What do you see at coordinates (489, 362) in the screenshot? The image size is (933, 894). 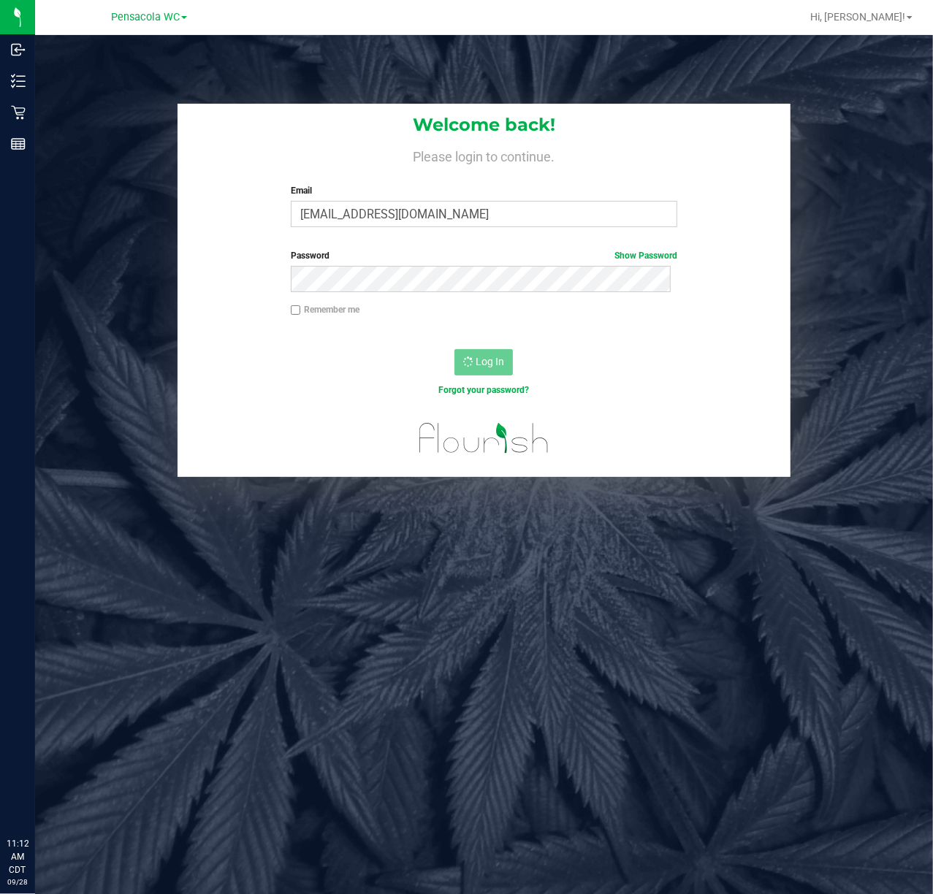 I see `span: Log In` at bounding box center [489, 362].